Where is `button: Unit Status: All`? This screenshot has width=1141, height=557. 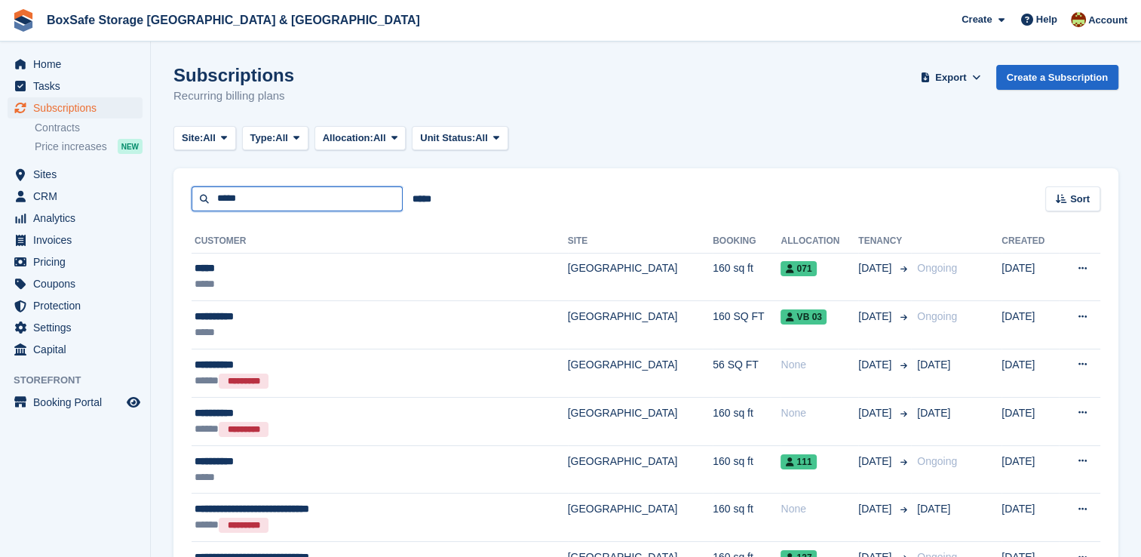
button: Unit Status: All is located at coordinates (459, 138).